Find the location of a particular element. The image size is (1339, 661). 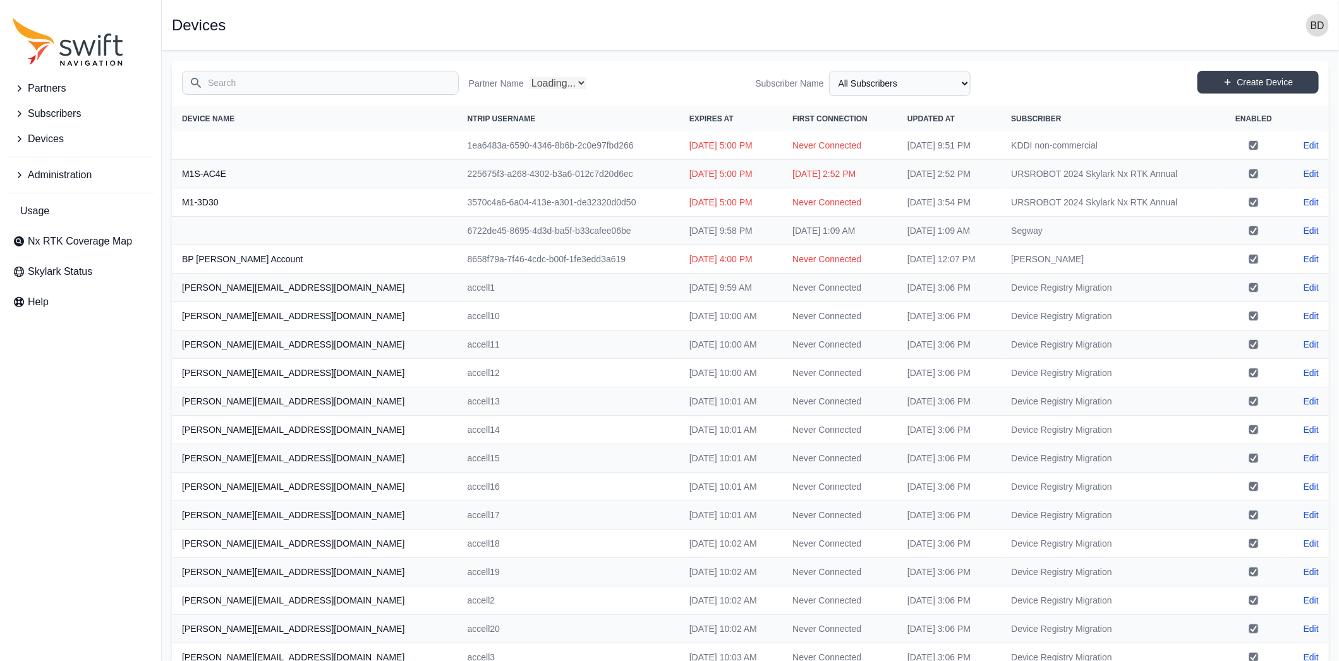

a: Nx RTK Coverage Map is located at coordinates (80, 241).